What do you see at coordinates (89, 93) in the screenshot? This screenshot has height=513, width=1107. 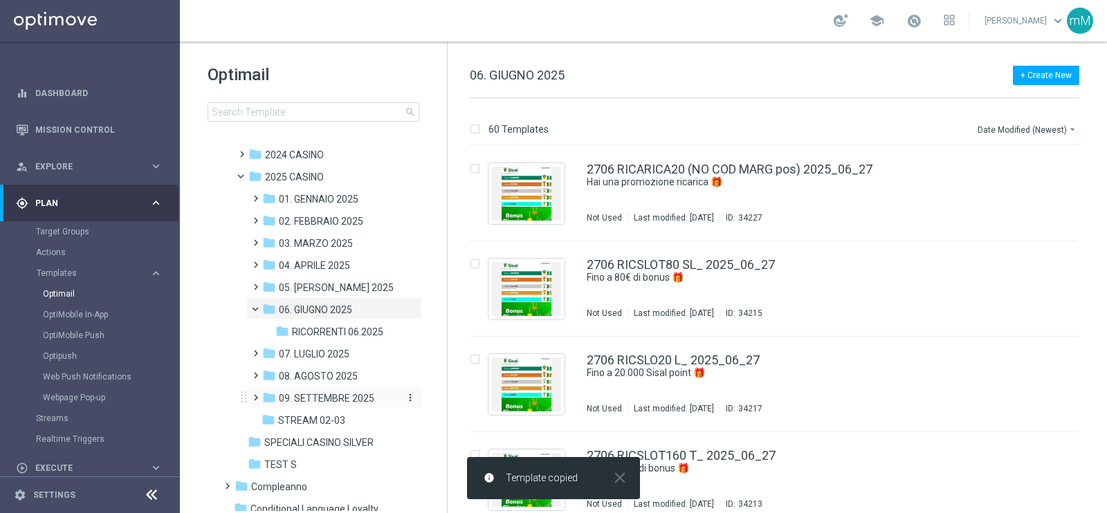 I see `div: equalizer Dashboard` at bounding box center [89, 93].